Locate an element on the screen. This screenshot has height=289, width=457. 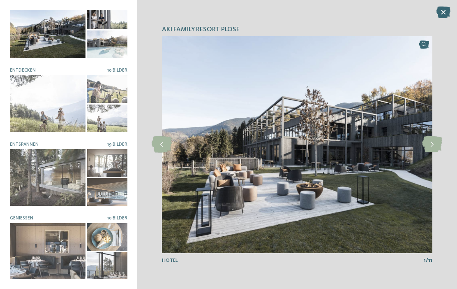
span: 1 is located at coordinates (425, 260).